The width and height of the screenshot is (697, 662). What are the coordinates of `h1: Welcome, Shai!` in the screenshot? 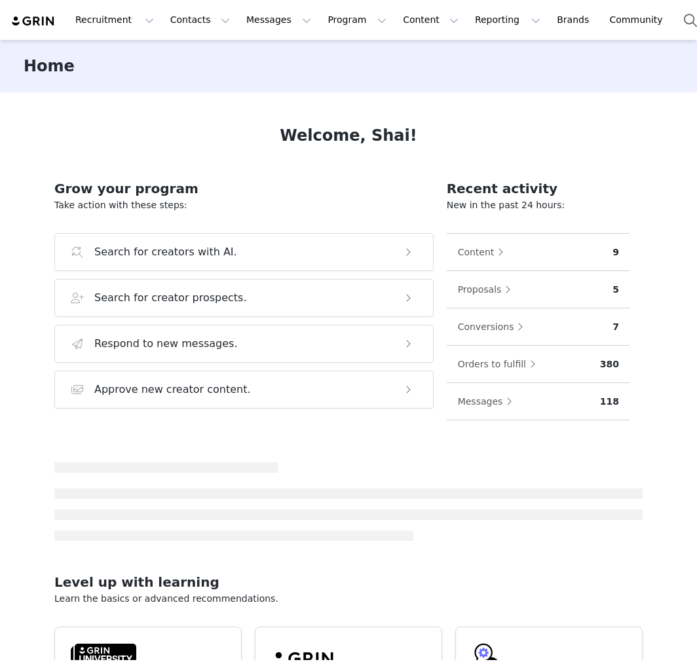 It's located at (348, 136).